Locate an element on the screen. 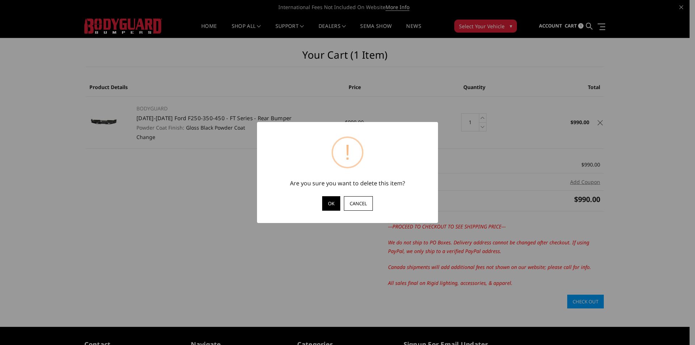 This screenshot has height=345, width=695. button: Cancel is located at coordinates (358, 203).